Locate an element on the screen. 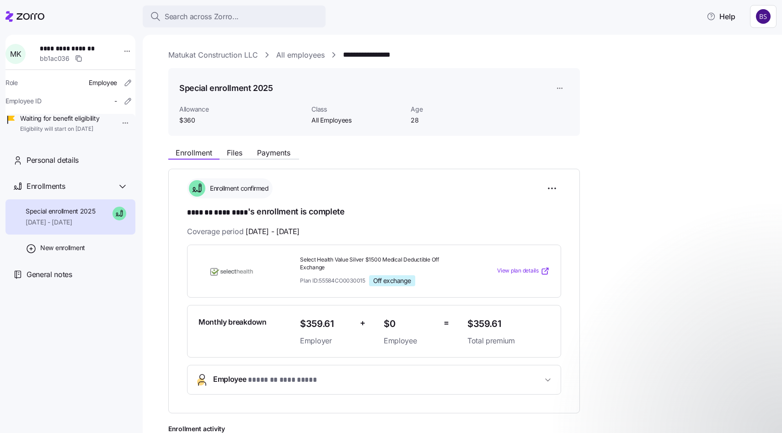 Image resolution: width=782 pixels, height=433 pixels. span: Enrollments is located at coordinates (46, 186).